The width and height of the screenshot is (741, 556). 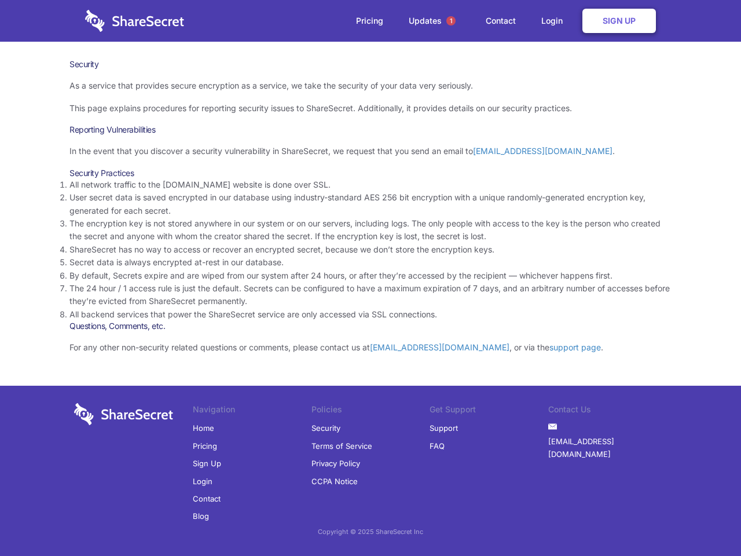 What do you see at coordinates (370, 64) in the screenshot?
I see `h1: Security` at bounding box center [370, 64].